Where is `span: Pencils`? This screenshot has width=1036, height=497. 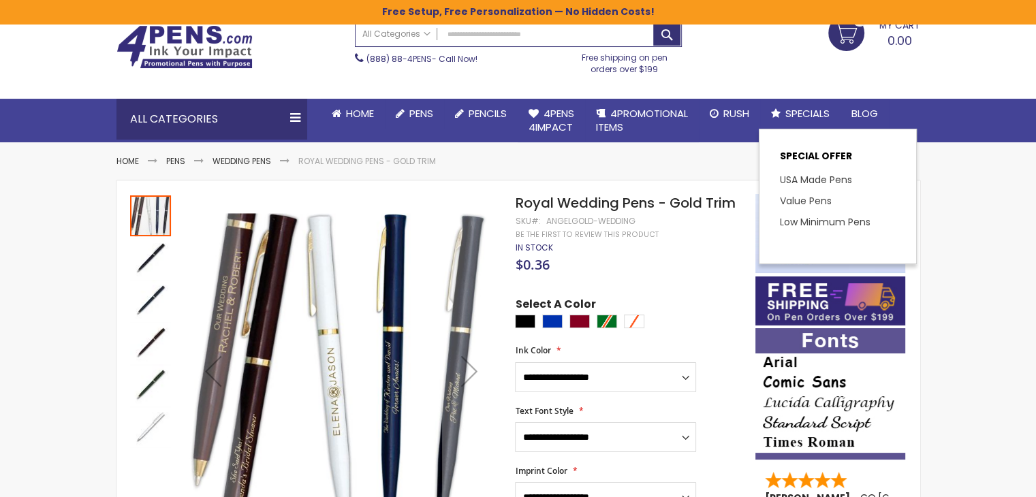
span: Pencils is located at coordinates (488, 113).